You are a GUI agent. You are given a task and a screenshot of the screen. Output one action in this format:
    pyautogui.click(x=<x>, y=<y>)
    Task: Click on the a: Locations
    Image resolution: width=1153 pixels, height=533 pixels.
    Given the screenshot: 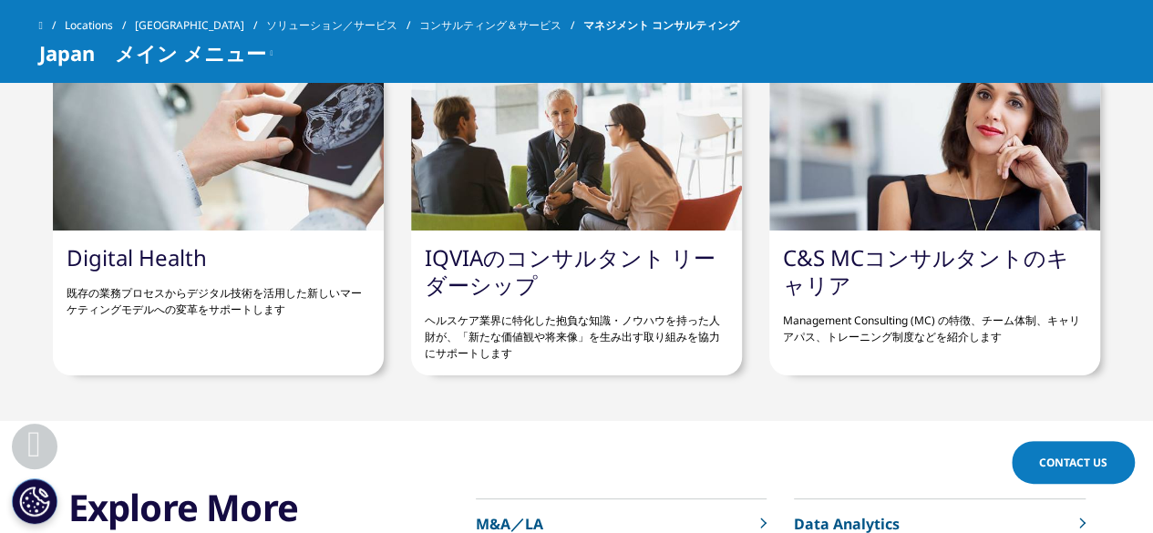 What is the action you would take?
    pyautogui.click(x=99, y=26)
    